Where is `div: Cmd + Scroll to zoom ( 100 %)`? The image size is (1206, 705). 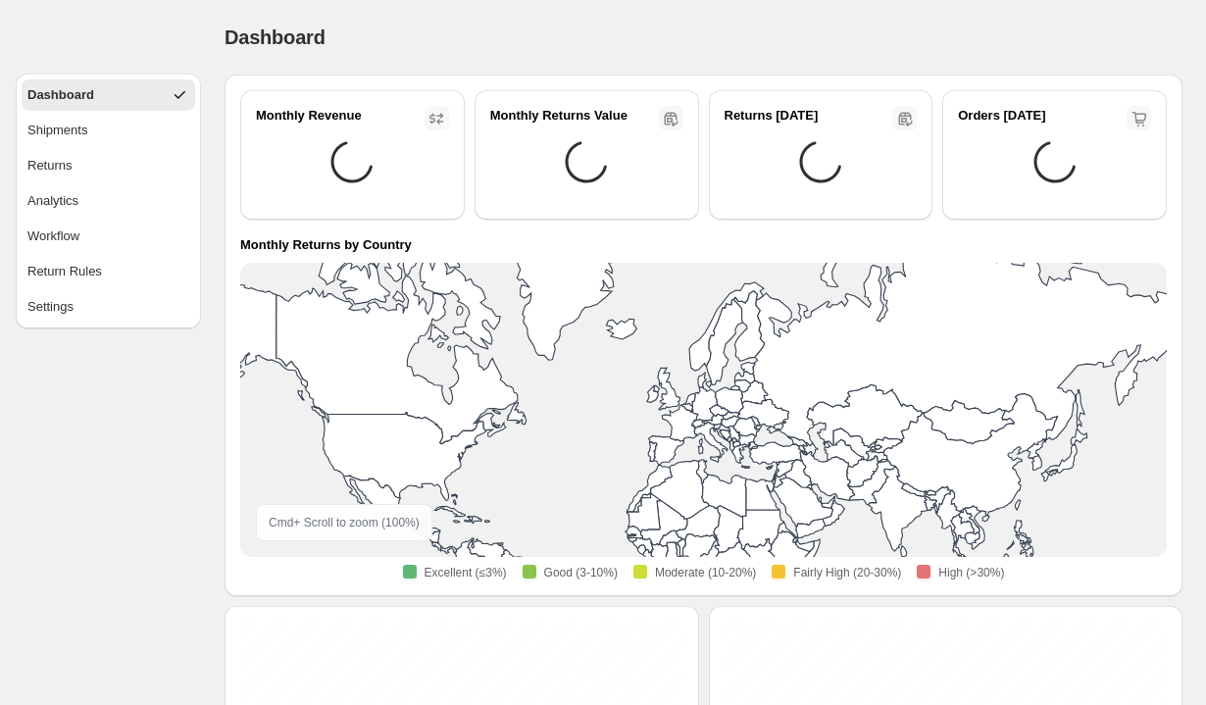 div: Cmd + Scroll to zoom ( 100 %) is located at coordinates (344, 522).